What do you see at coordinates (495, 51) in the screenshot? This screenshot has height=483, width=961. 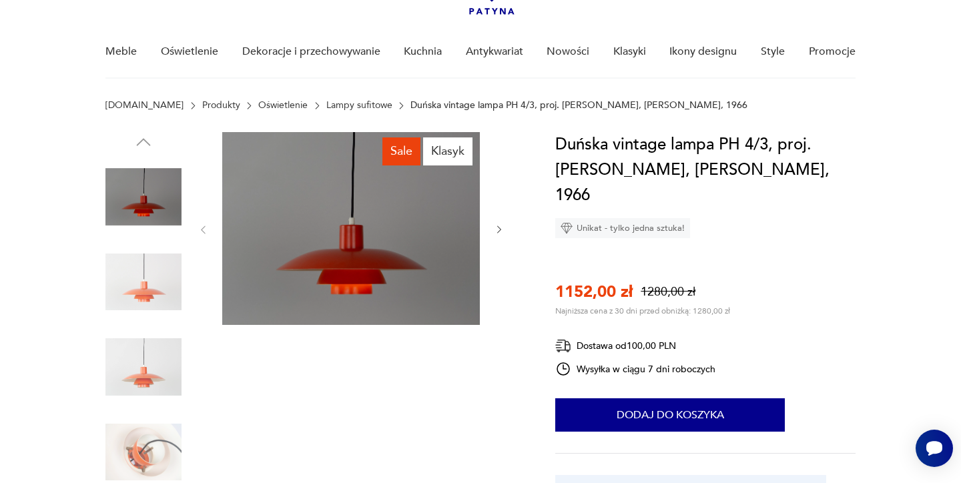 I see `a: Antykwariat` at bounding box center [495, 51].